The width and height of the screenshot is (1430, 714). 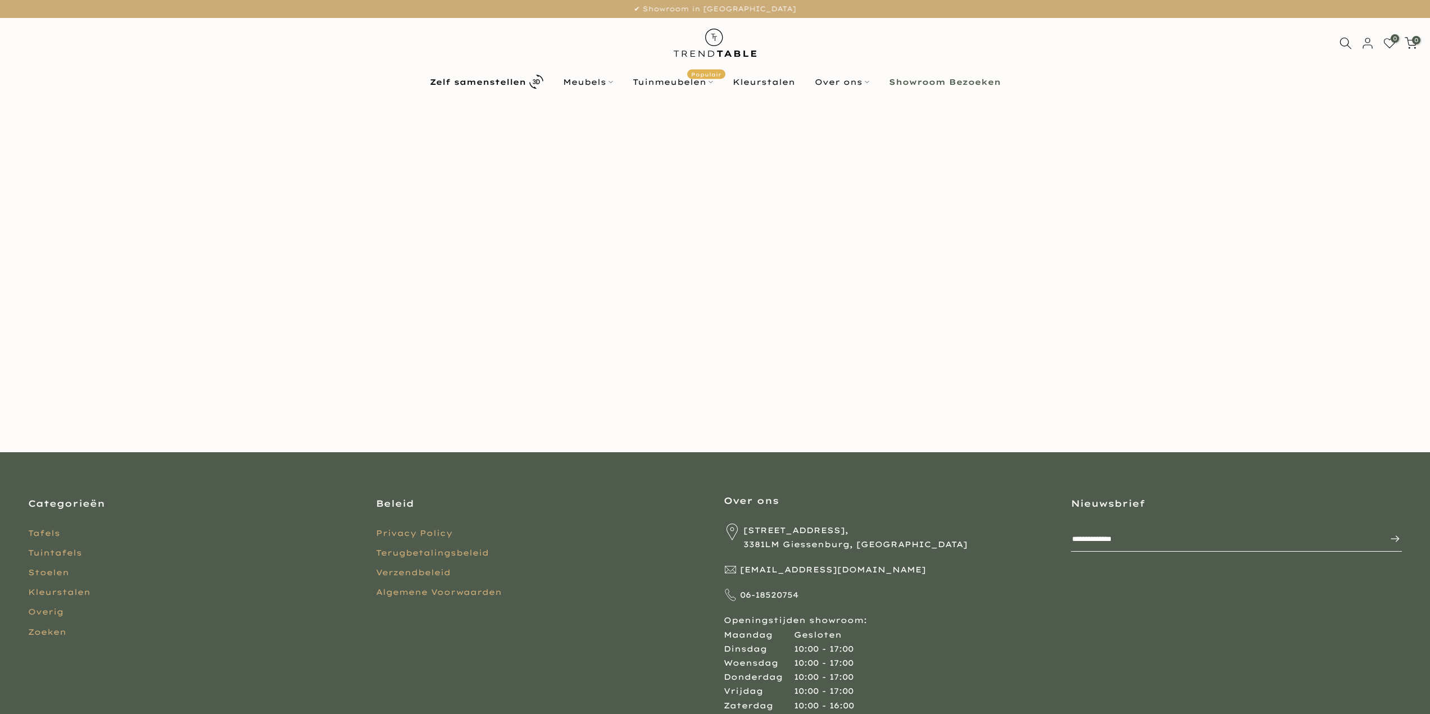 I want to click on a: Zelf samenstellen, so click(x=486, y=81).